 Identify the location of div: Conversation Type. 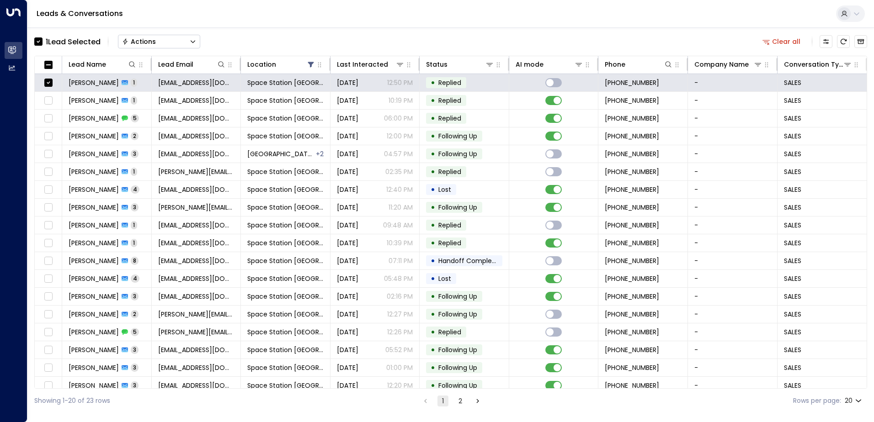
(814, 64).